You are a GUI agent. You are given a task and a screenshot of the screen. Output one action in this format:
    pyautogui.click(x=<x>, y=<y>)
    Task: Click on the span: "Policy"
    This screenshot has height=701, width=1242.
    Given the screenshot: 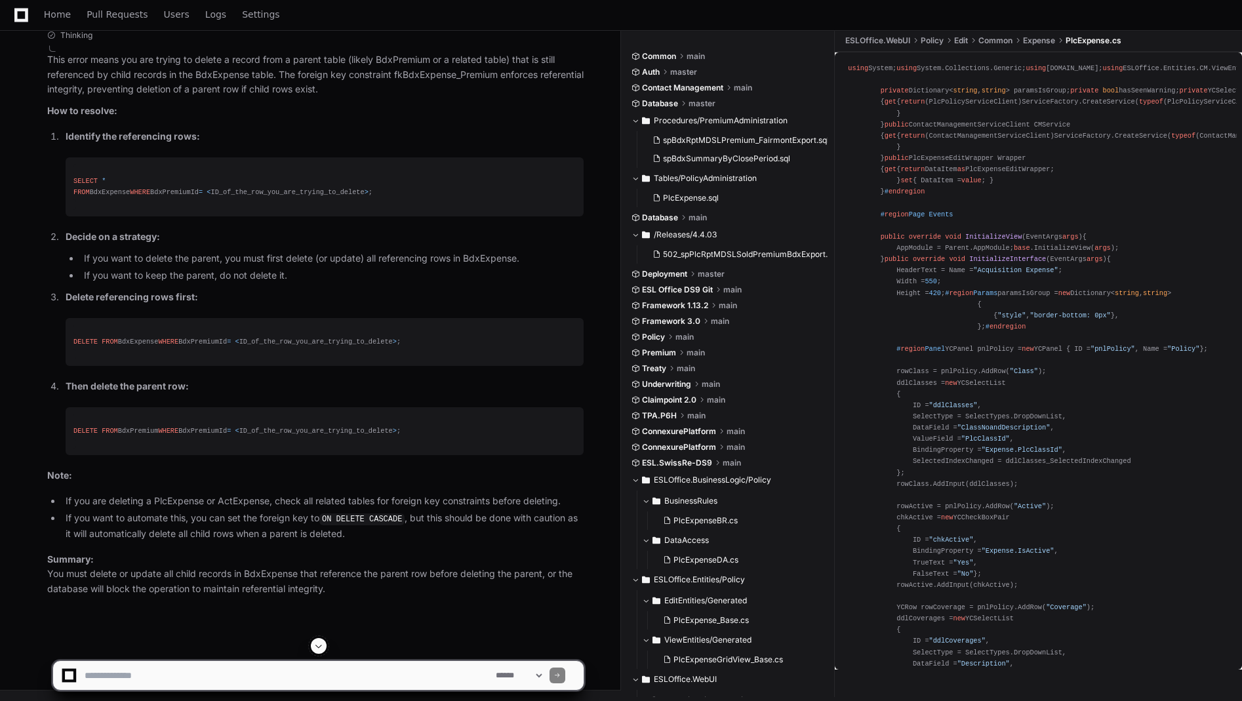 What is the action you would take?
    pyautogui.click(x=1183, y=349)
    